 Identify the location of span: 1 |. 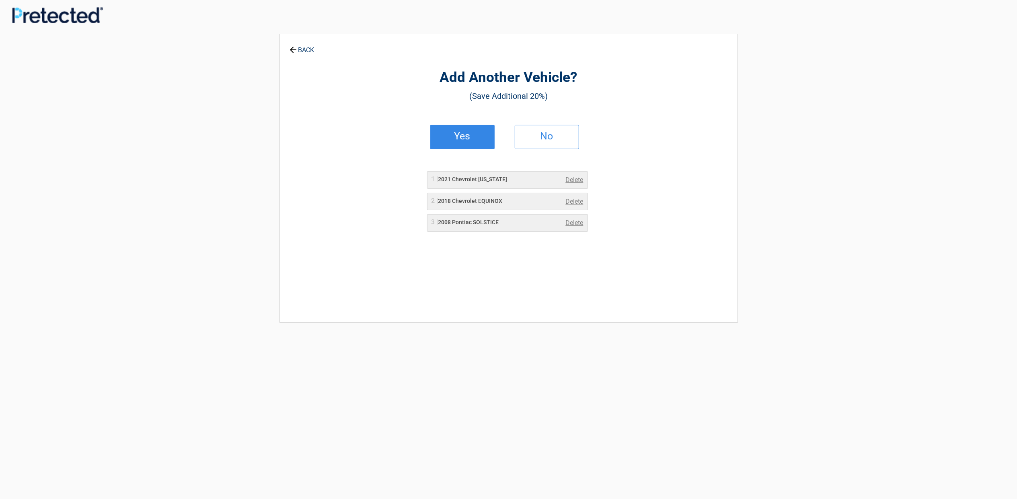
(435, 179).